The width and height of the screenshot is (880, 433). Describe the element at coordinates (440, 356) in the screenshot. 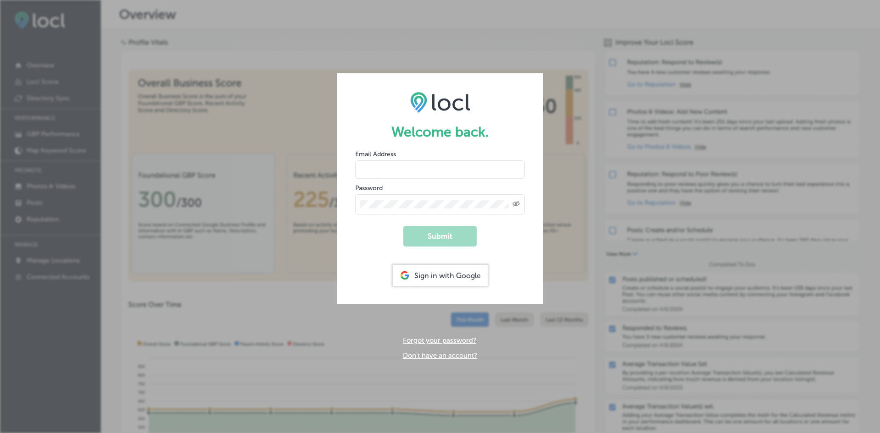

I see `a: Don't have an account?` at that location.